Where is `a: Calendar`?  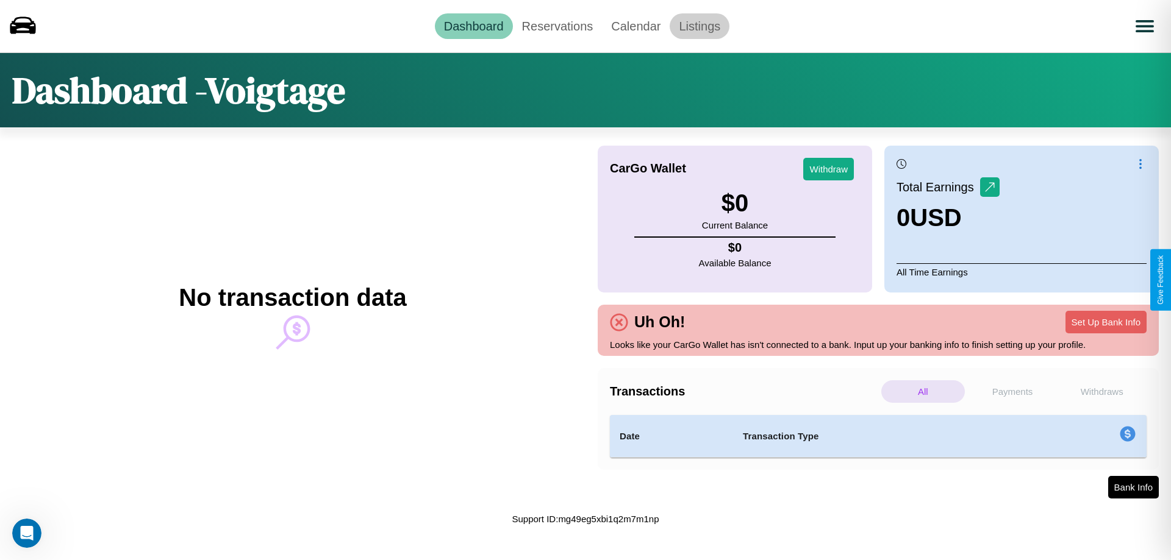
a: Calendar is located at coordinates (635, 26).